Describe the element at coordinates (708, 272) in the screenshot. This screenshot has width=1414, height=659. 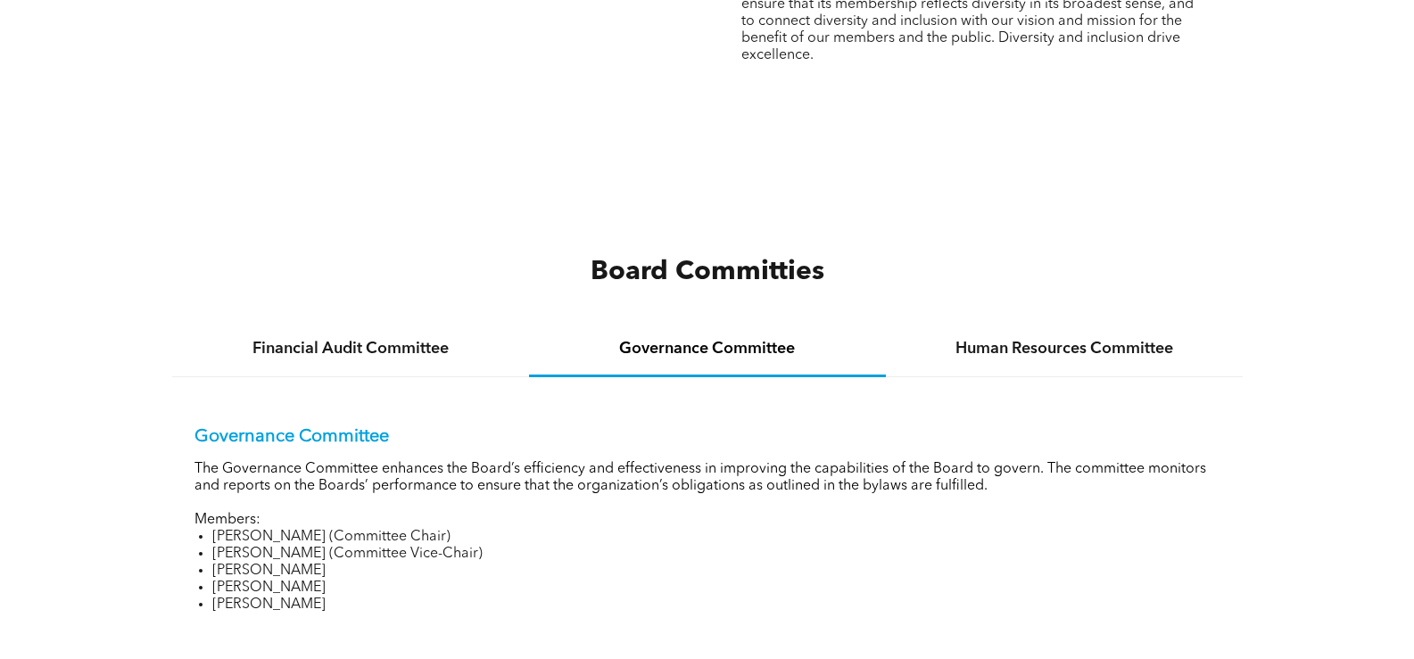
I see `span: Board Committies` at that location.